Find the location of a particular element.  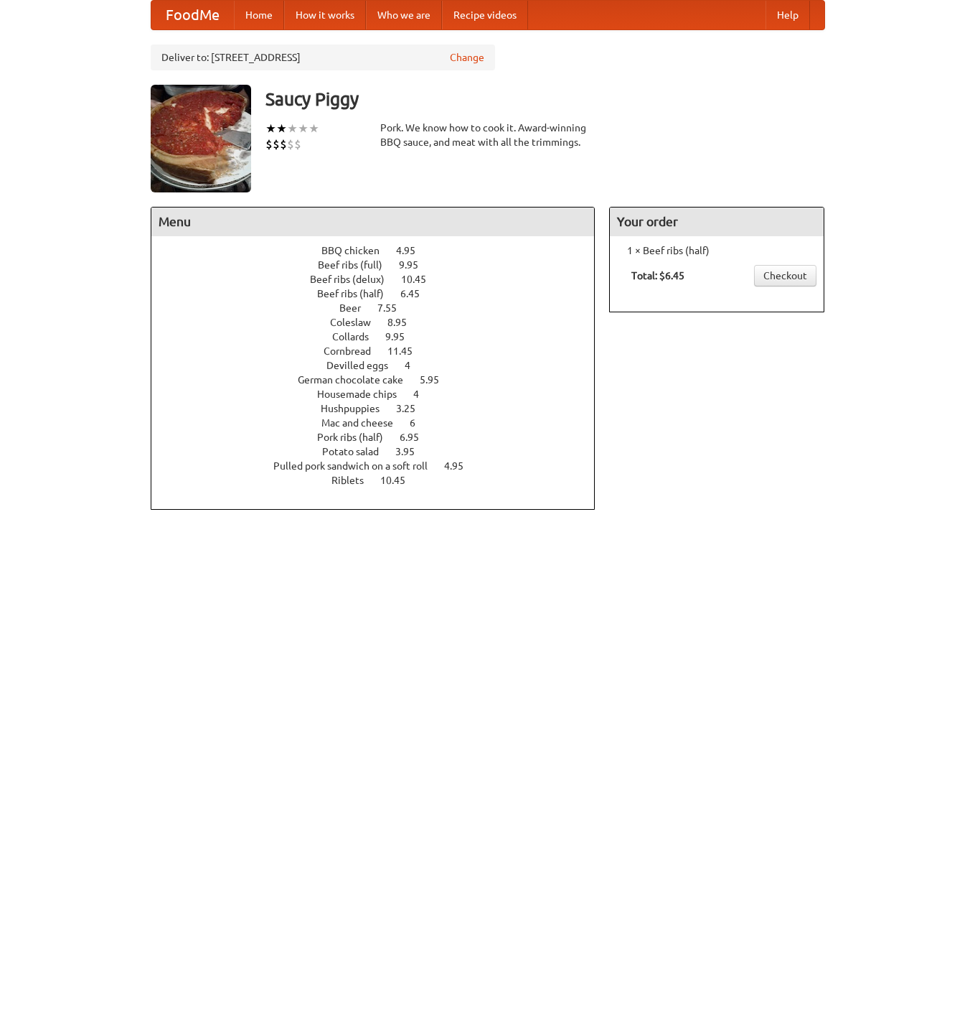

span: Housemade chips is located at coordinates (364, 394).